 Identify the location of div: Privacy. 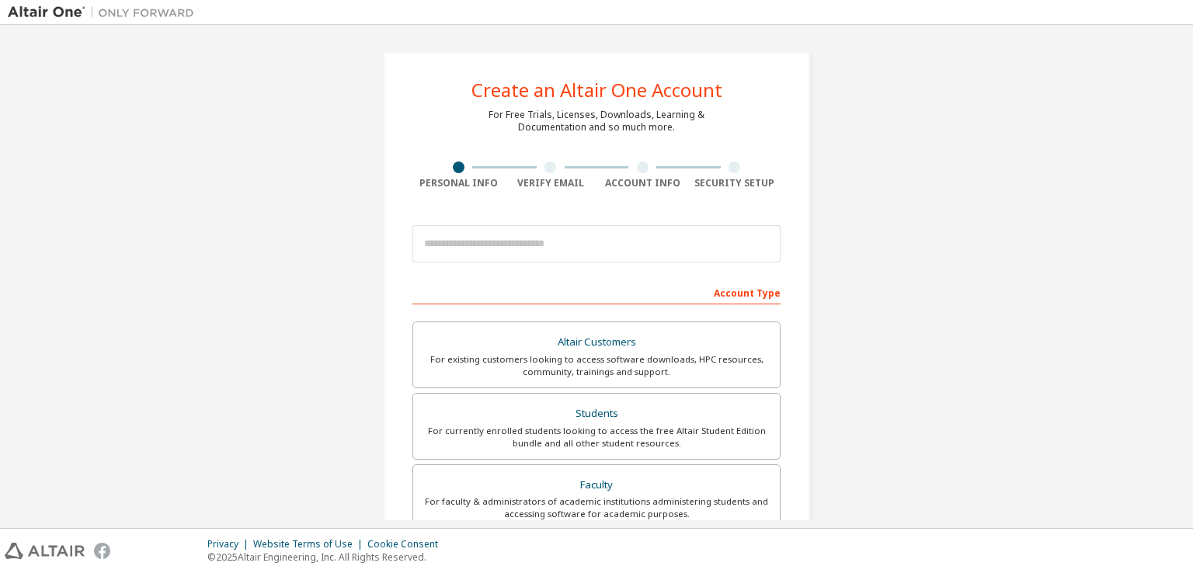
(230, 544).